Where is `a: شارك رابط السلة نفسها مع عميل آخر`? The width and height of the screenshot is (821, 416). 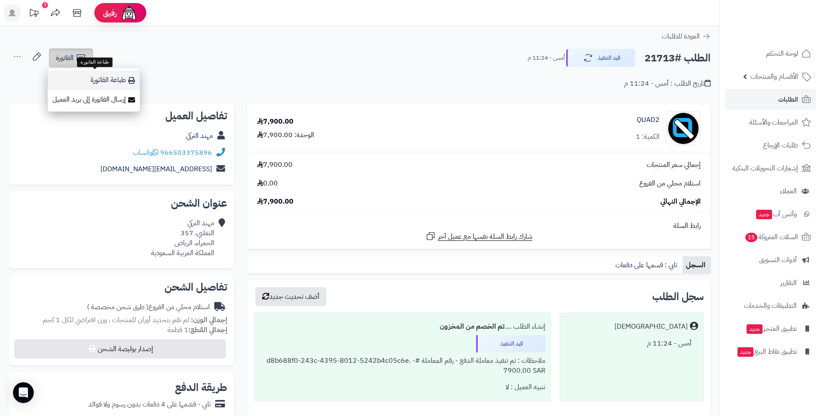
a: شارك رابط السلة نفسها مع عميل آخر is located at coordinates (479, 236).